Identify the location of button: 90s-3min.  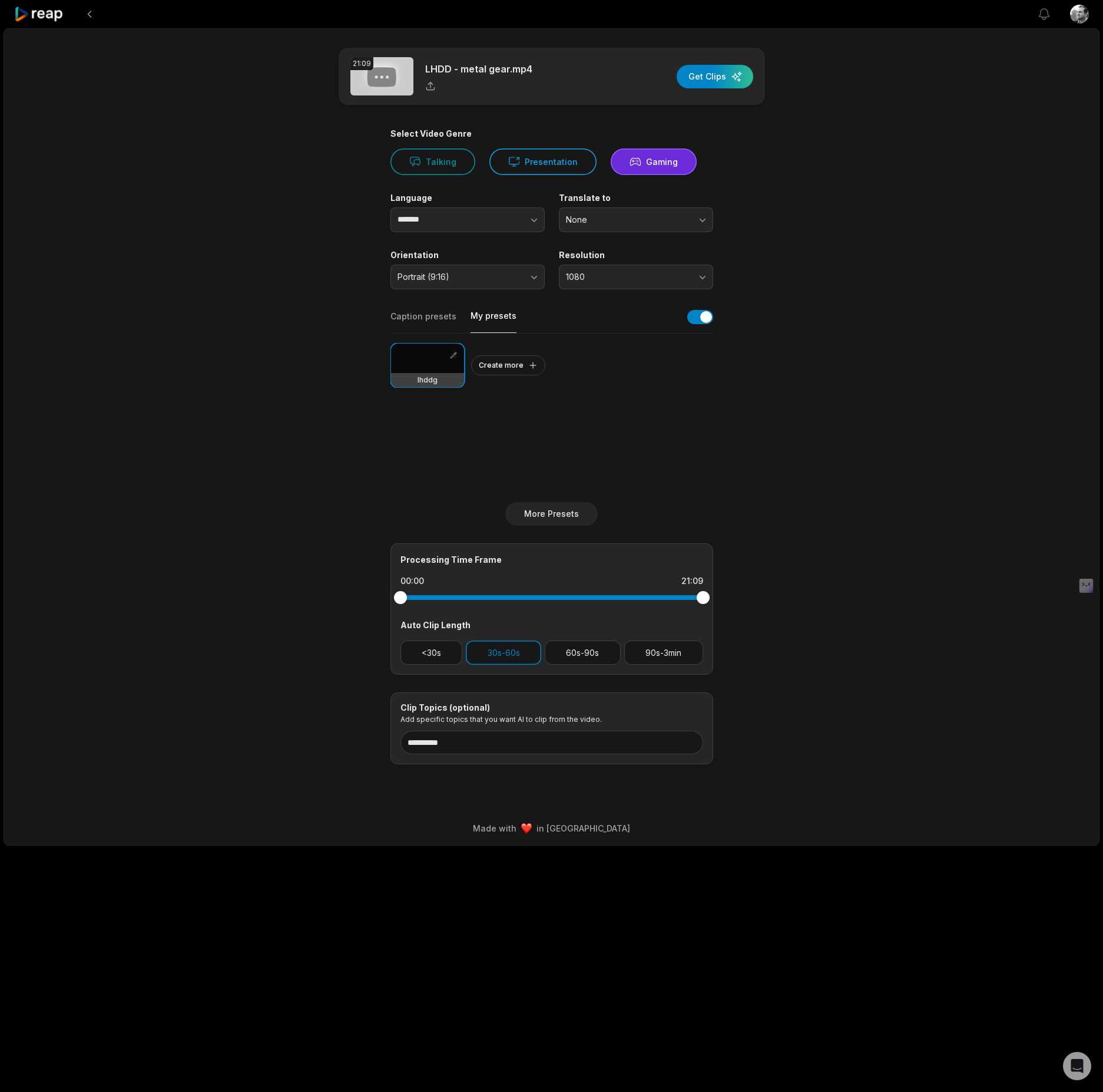
(664, 652).